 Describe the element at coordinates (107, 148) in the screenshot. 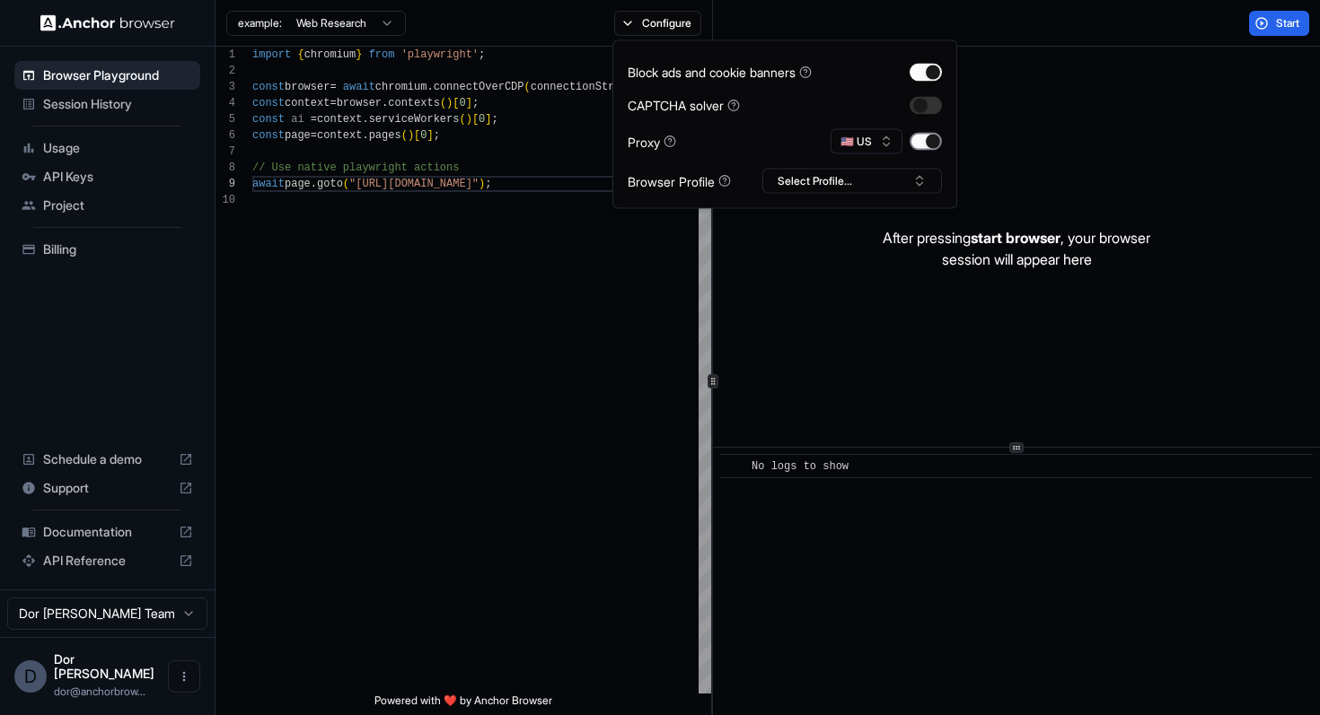

I see `div: Usage` at that location.